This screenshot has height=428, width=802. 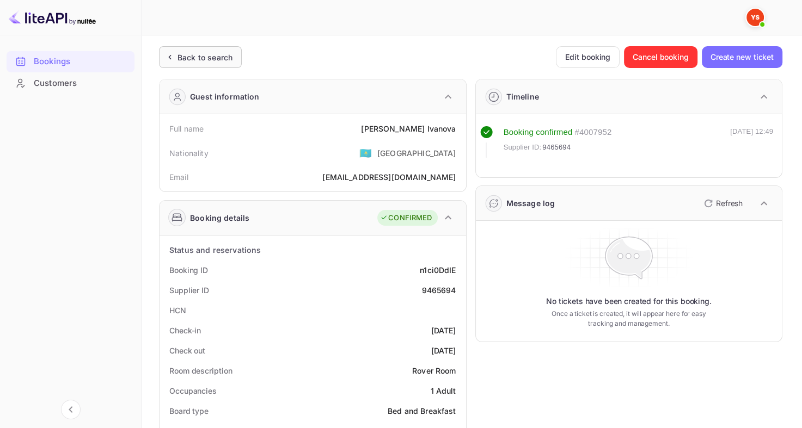 I want to click on div: Supplier ID, so click(x=189, y=290).